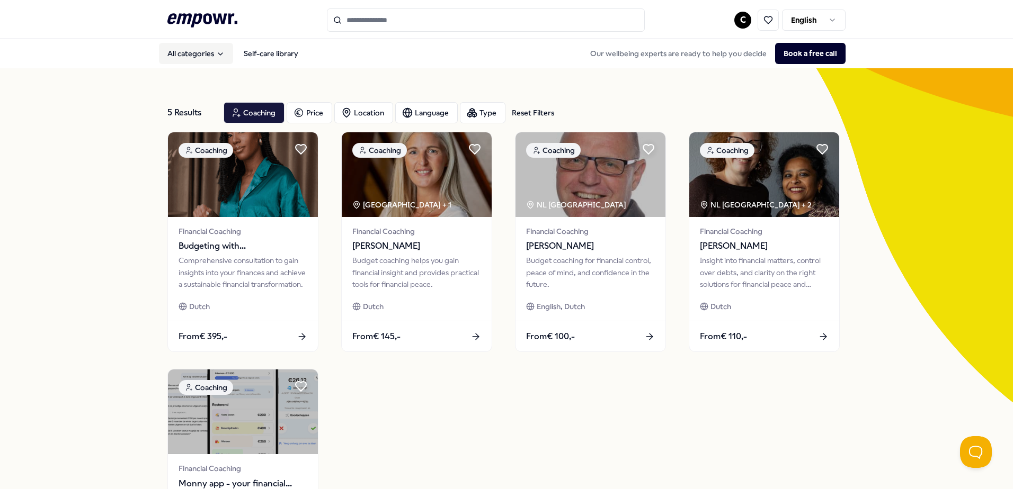 This screenshot has height=489, width=1013. Describe the element at coordinates (233, 53) in the screenshot. I see `nav: Main` at that location.